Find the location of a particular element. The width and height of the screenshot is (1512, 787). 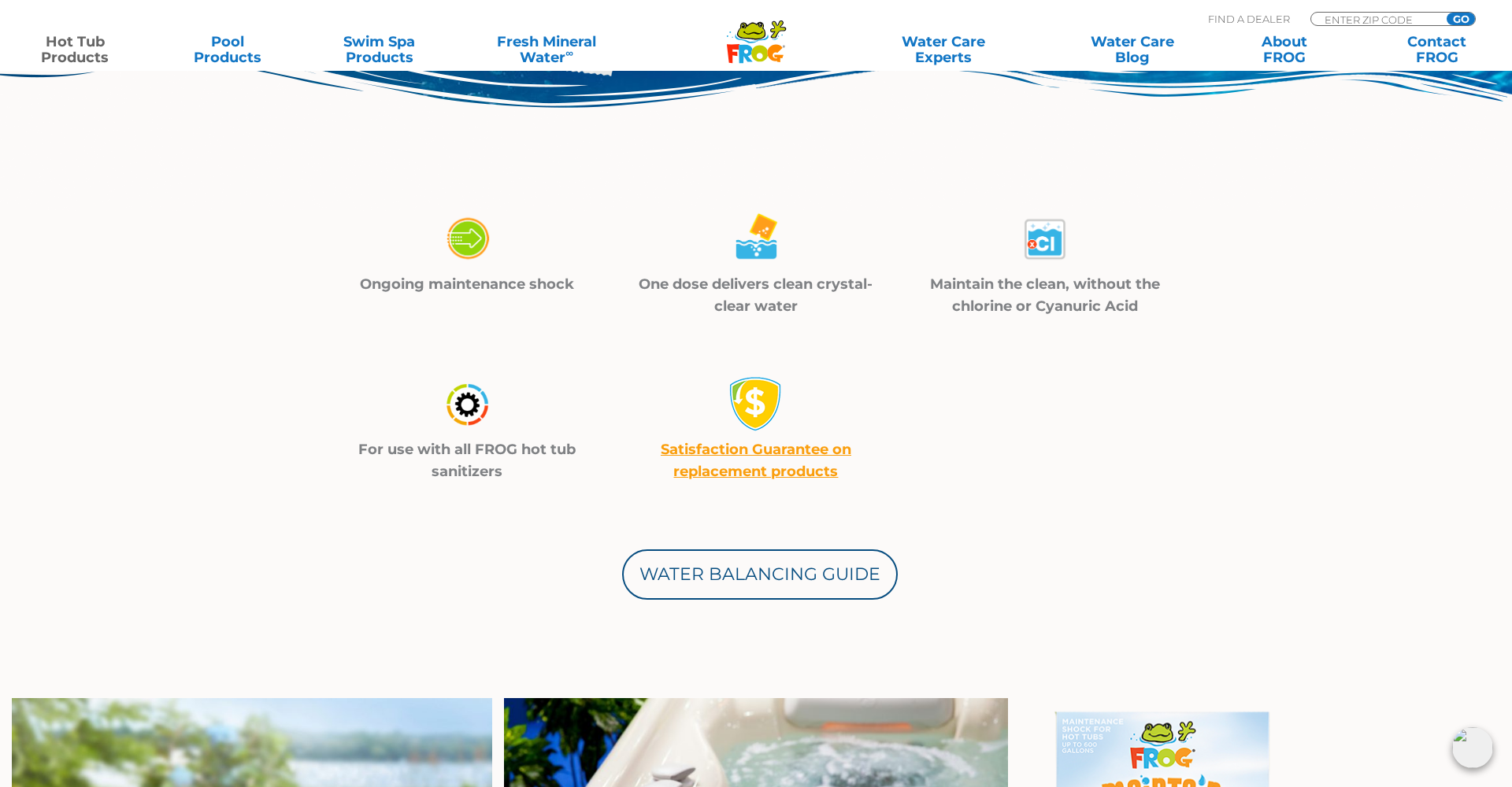

p: One dose delivers clean crystal-clear water is located at coordinates (756, 295).